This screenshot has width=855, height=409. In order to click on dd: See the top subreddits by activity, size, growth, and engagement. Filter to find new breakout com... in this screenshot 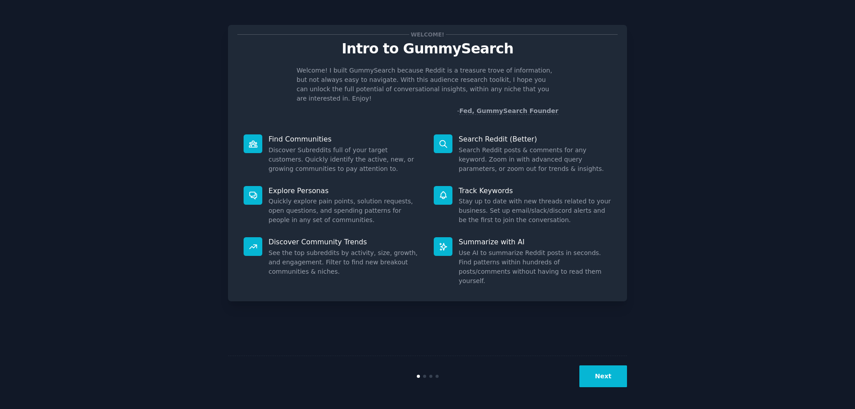, I will do `click(345, 262)`.